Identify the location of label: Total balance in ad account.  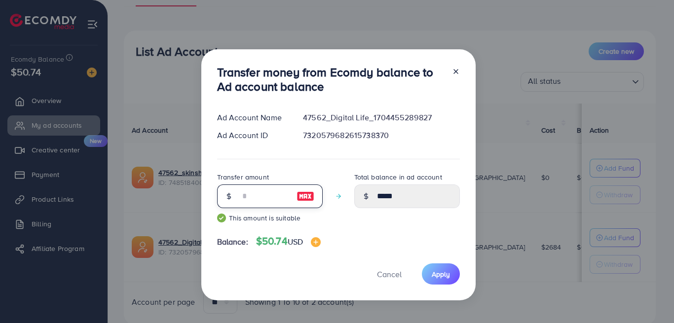
(398, 177).